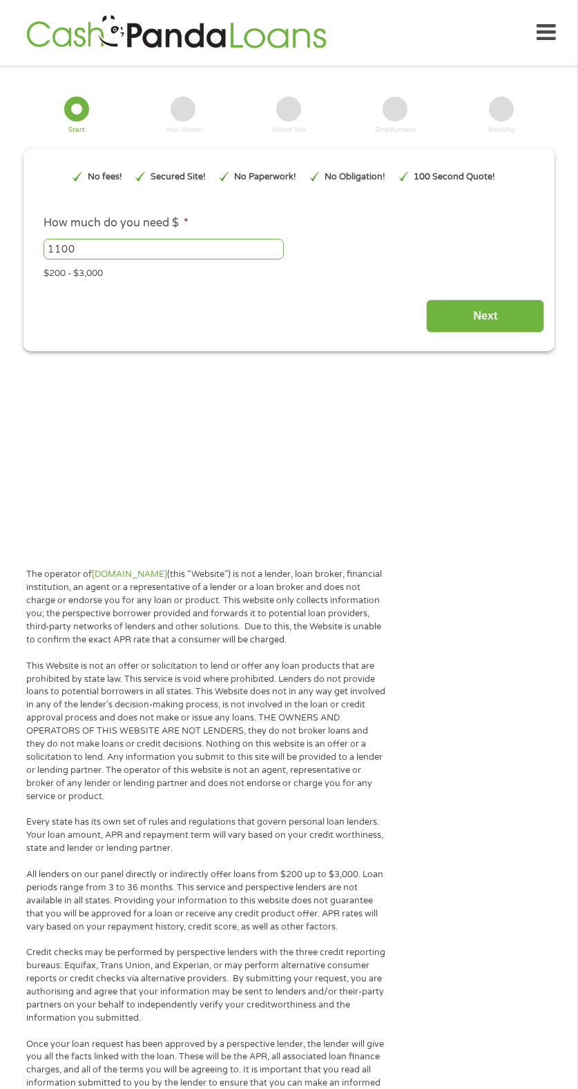  Describe the element at coordinates (288, 271) in the screenshot. I see `div: $200 - $3,000` at that location.